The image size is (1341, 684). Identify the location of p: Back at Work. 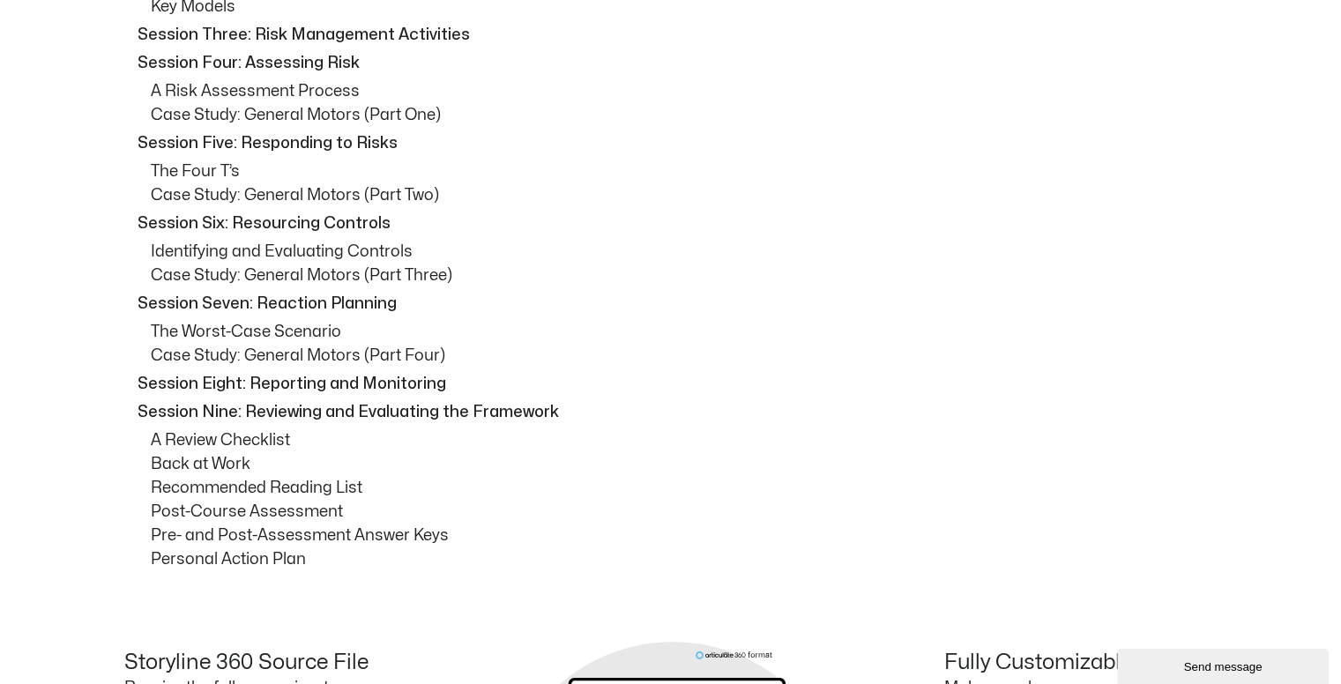
(684, 464).